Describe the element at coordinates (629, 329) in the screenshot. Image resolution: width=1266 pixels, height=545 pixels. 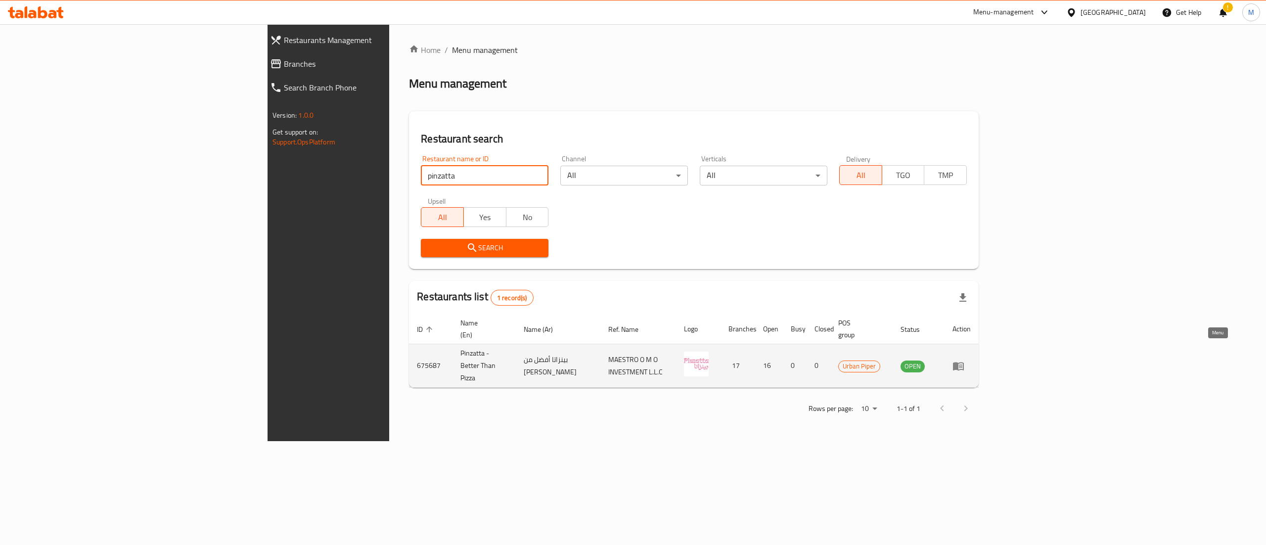
I see `span: Ref. Name` at that location.